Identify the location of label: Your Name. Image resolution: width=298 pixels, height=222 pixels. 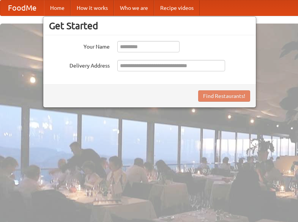
(79, 46).